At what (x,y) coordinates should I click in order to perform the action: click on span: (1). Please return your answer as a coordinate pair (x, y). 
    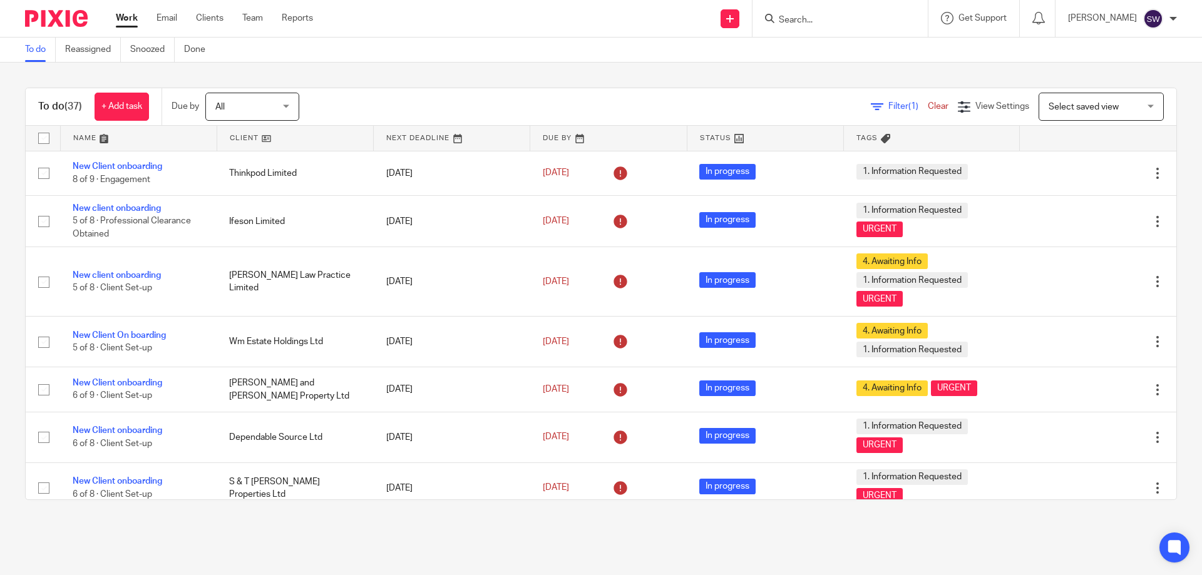
    Looking at the image, I should click on (914, 106).